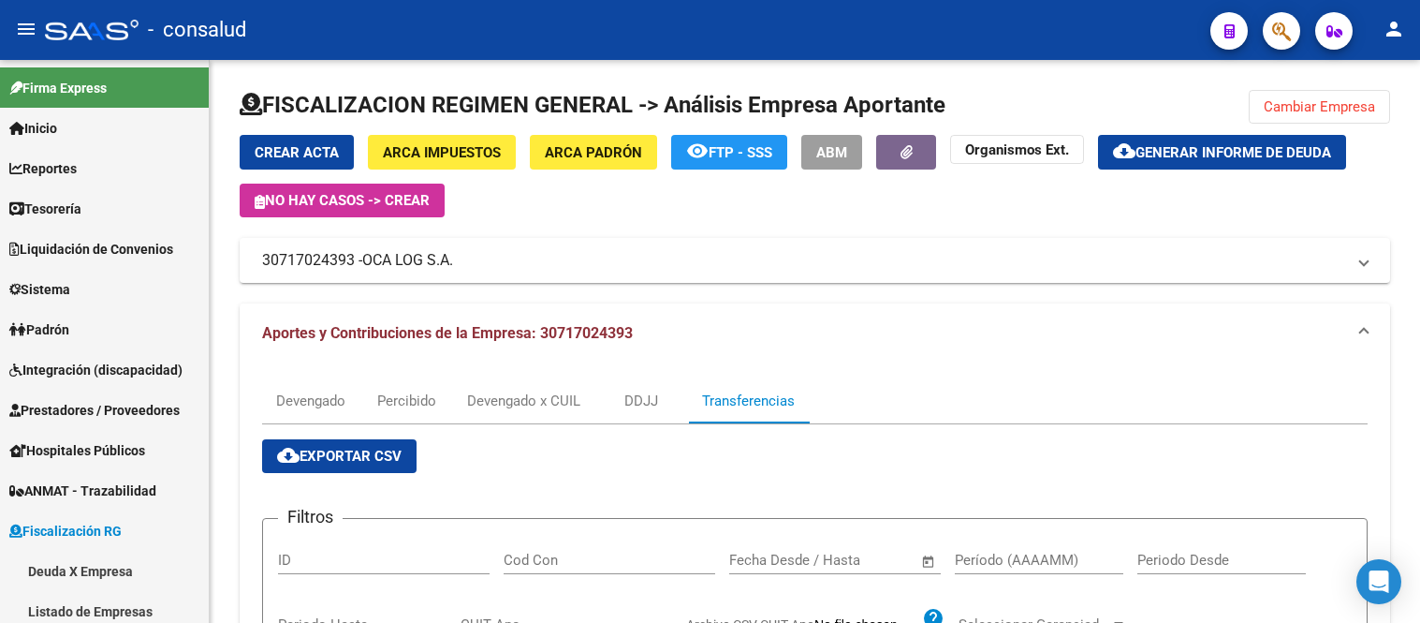 Image resolution: width=1420 pixels, height=623 pixels. Describe the element at coordinates (815, 333) in the screenshot. I see `mat-expansion-panel-header: Aportes y Contribuciones de la Empresa: 30717024393` at that location.